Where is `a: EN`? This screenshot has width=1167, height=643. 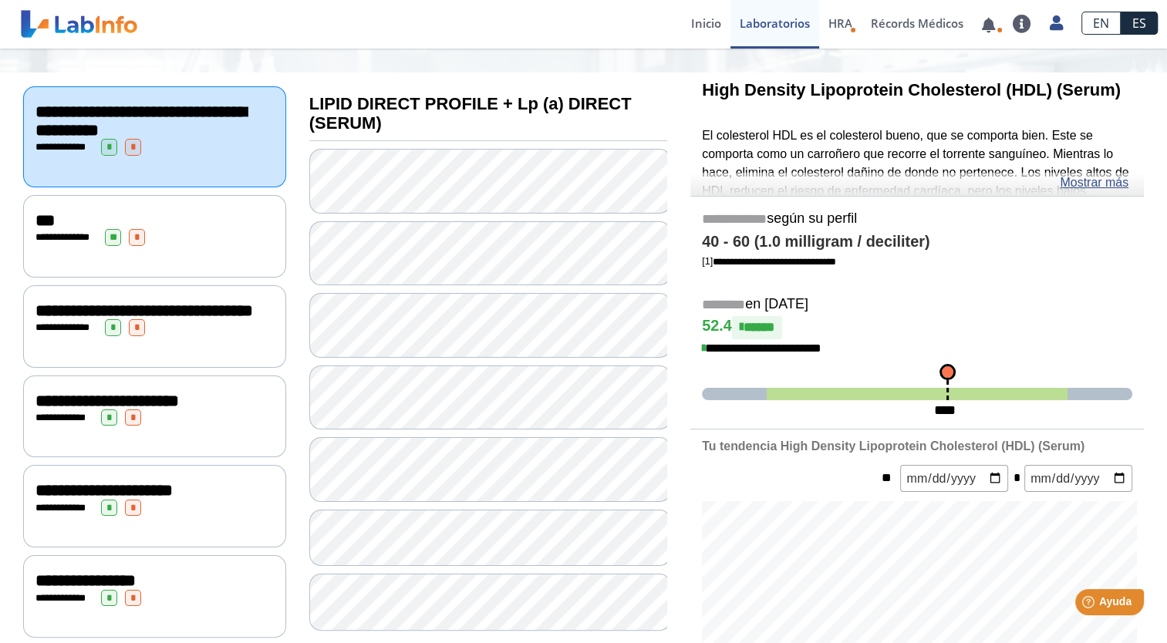 a: EN is located at coordinates (1101, 23).